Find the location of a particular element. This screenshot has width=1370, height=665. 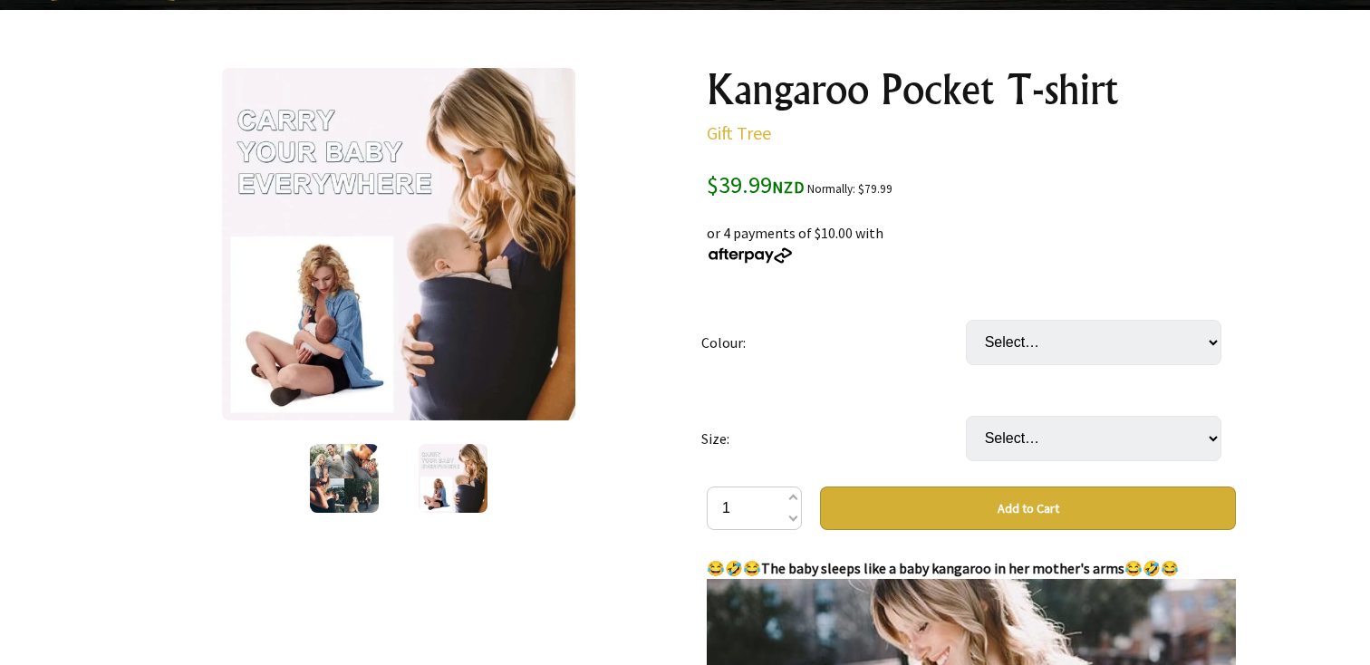

span: NZD is located at coordinates (788, 187).